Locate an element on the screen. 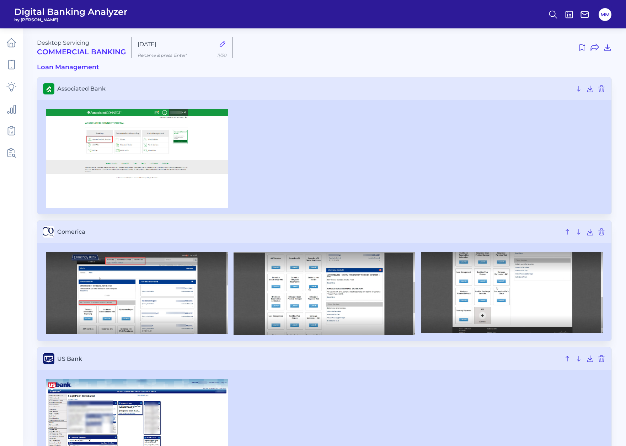 This screenshot has width=626, height=446. h2: Commercial Banking is located at coordinates (81, 52).